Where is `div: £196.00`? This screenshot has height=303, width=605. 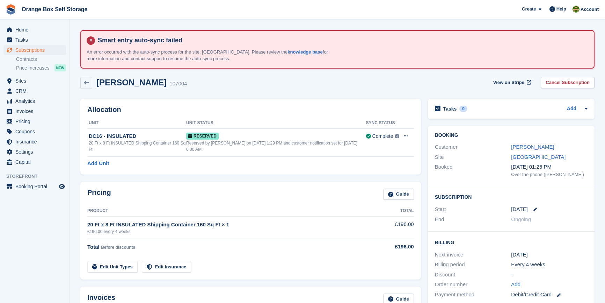 div: £196.00 is located at coordinates (395, 246).